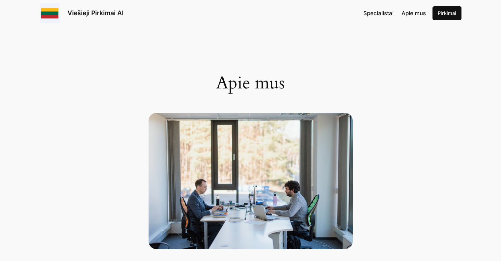  What do you see at coordinates (379, 13) in the screenshot?
I see `a: Specialistai` at bounding box center [379, 13].